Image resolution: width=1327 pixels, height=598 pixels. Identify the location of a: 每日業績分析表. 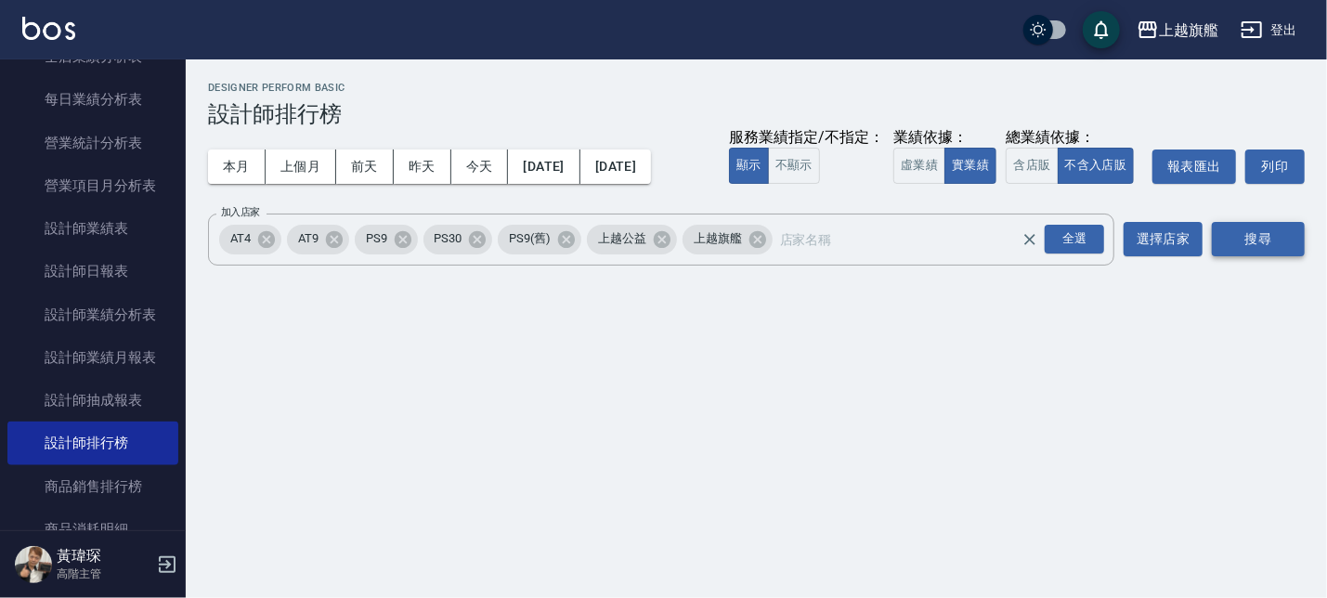
(93, 99).